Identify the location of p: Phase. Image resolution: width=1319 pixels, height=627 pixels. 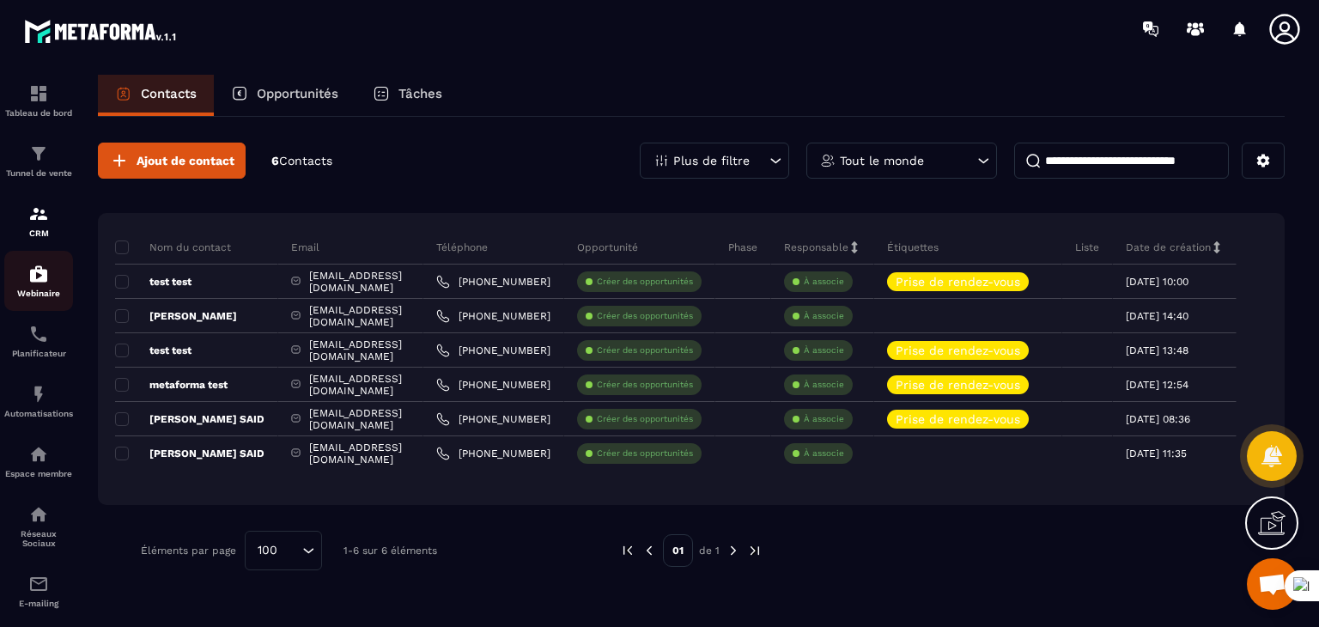
(743, 247).